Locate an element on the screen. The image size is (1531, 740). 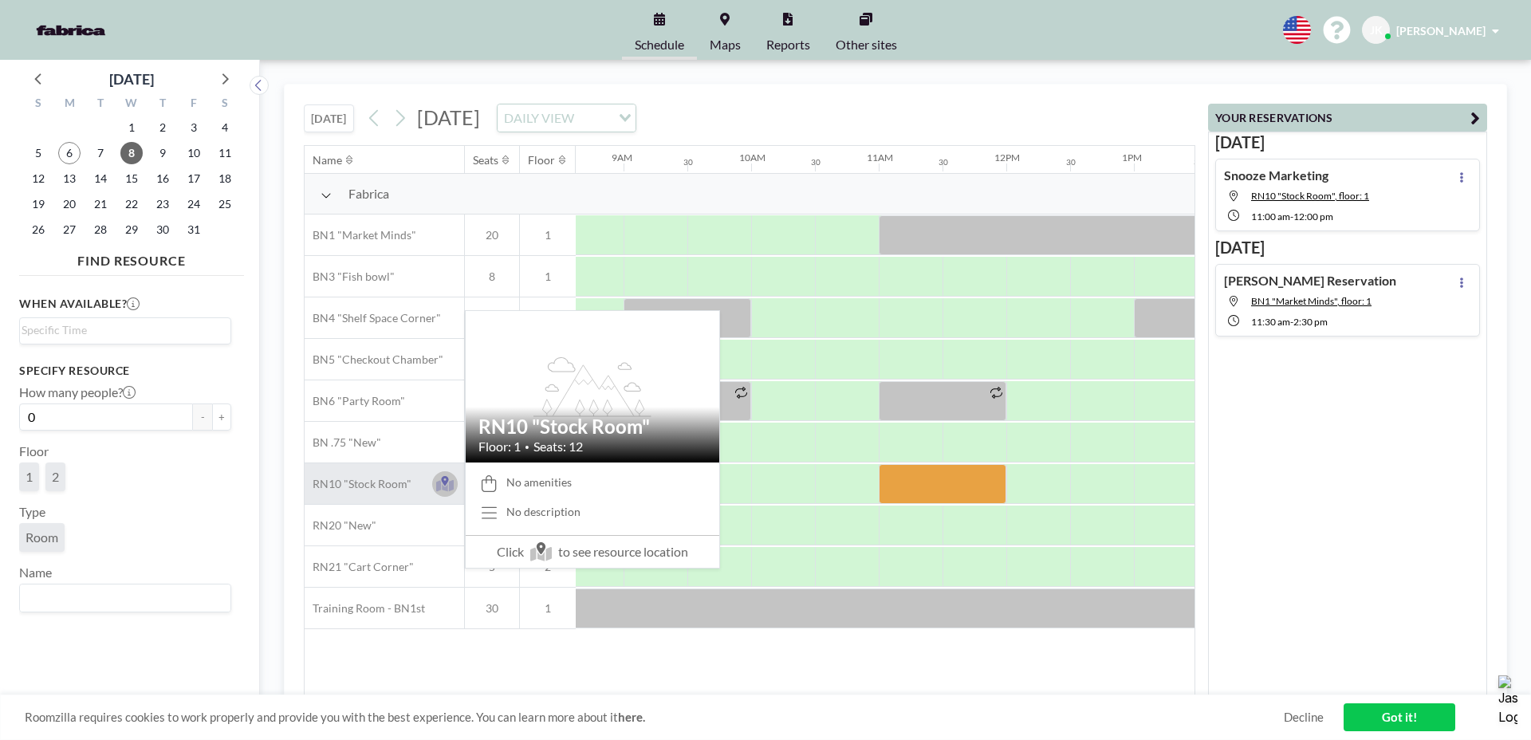
div: T is located at coordinates (100, 104).